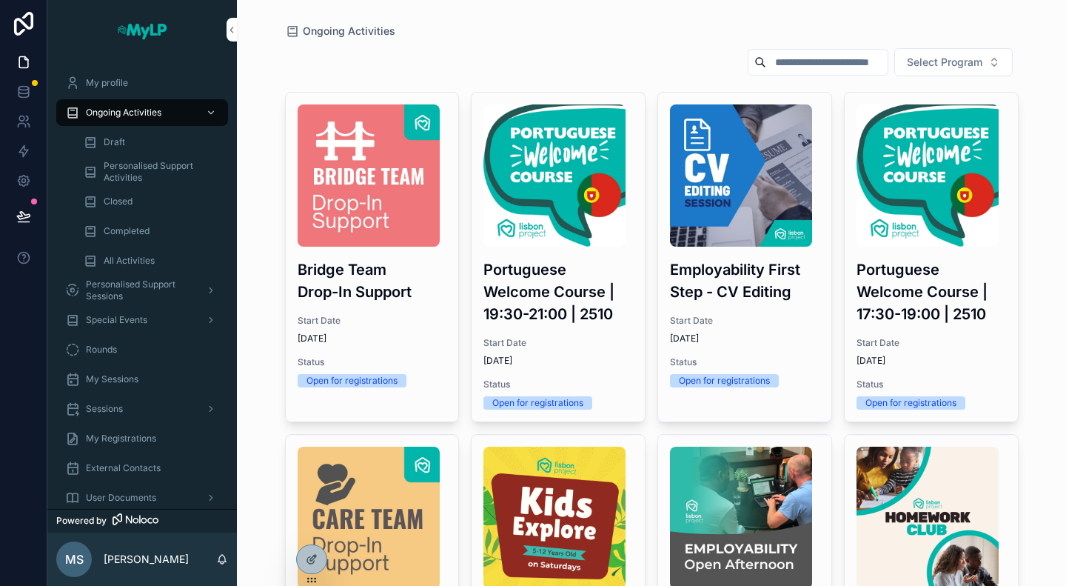 The width and height of the screenshot is (1066, 586). I want to click on span: My profile, so click(107, 83).